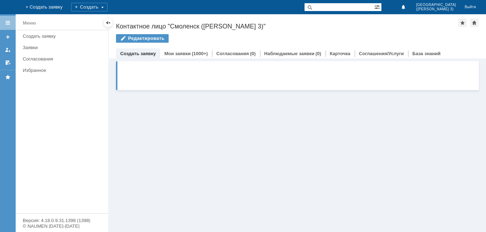 The width and height of the screenshot is (486, 232). What do you see at coordinates (59, 70) in the screenshot?
I see `div: Избранное` at bounding box center [59, 70].